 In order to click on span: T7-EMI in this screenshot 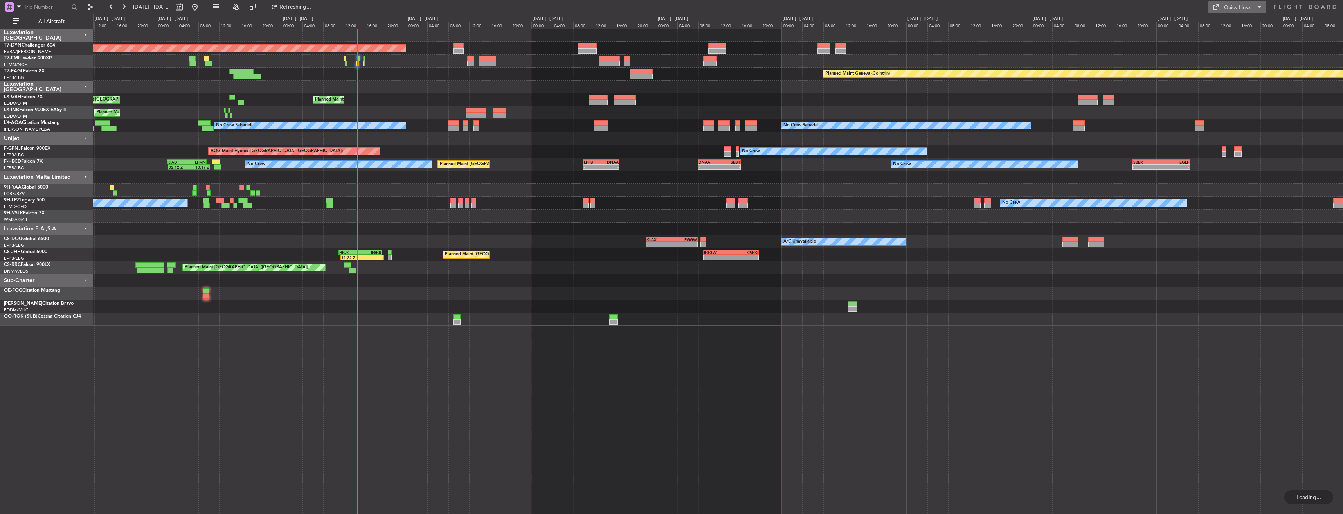, I will do `click(11, 58)`.